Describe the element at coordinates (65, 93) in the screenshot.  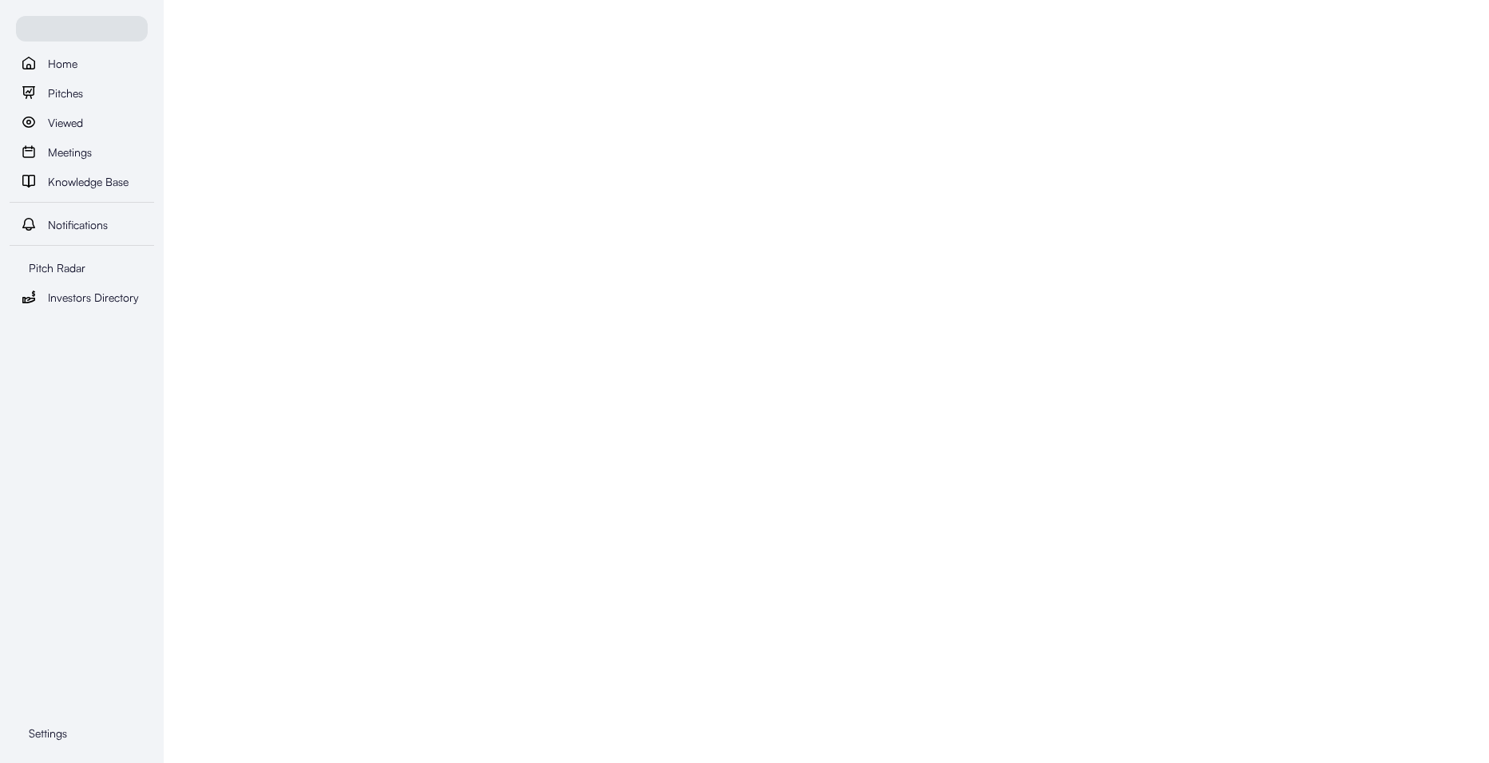
I see `span: Pitches` at that location.